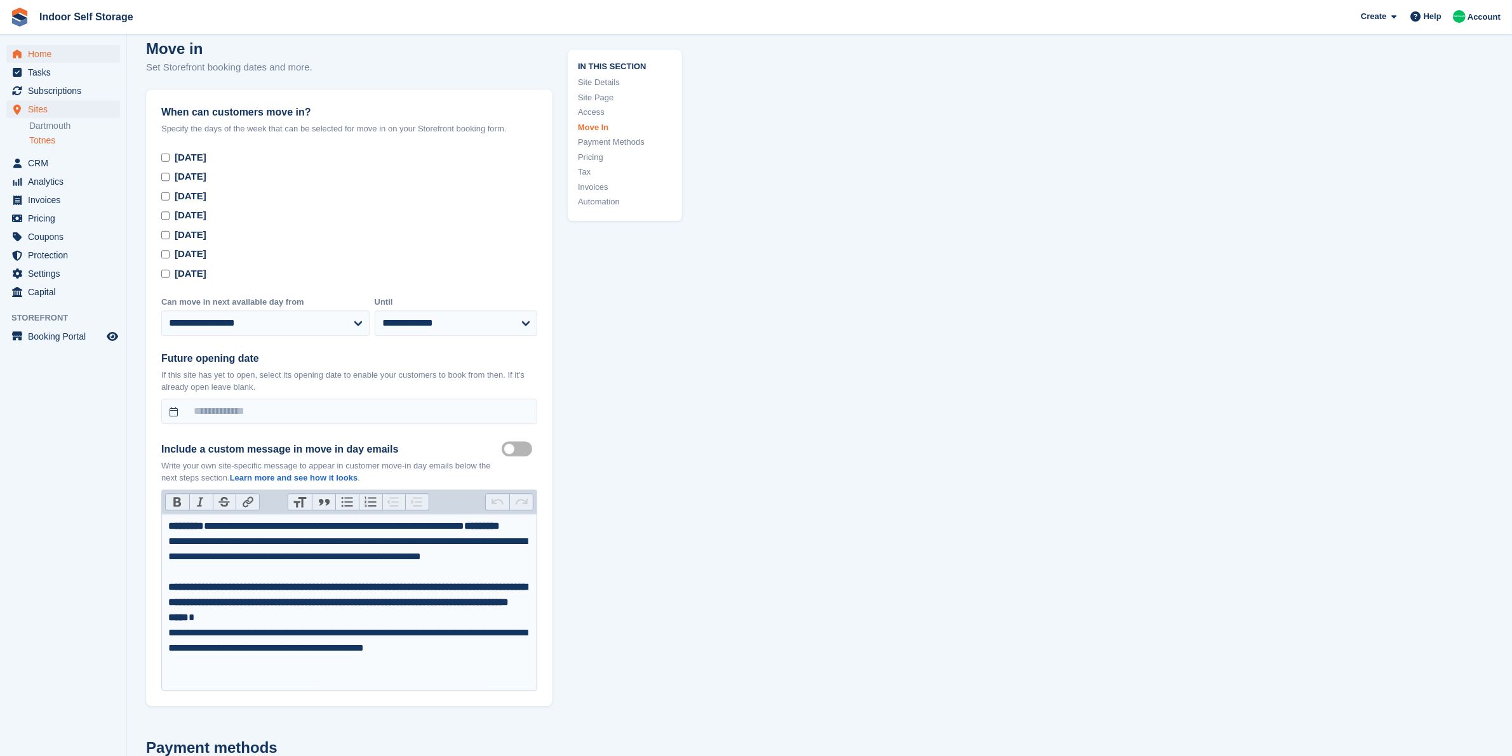 The image size is (1512, 756). I want to click on button: Italic, so click(201, 502).